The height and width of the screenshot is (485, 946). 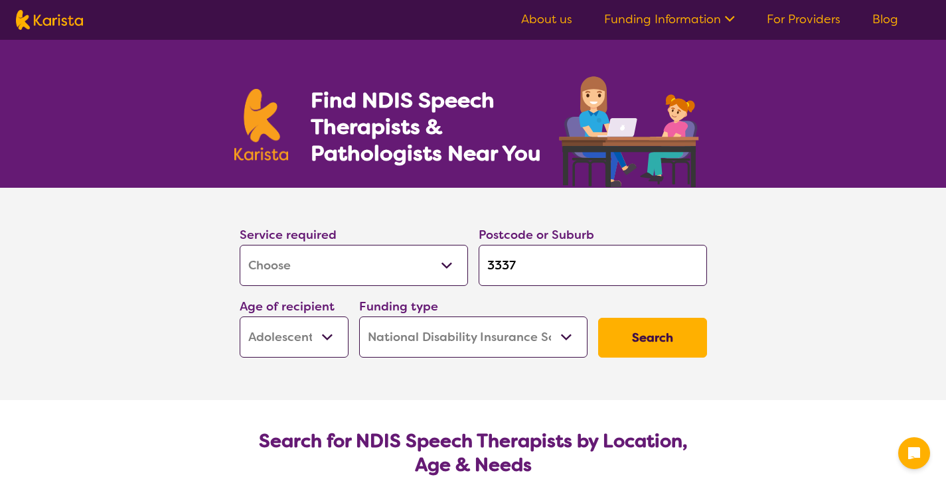 What do you see at coordinates (803, 19) in the screenshot?
I see `a: For Providers` at bounding box center [803, 19].